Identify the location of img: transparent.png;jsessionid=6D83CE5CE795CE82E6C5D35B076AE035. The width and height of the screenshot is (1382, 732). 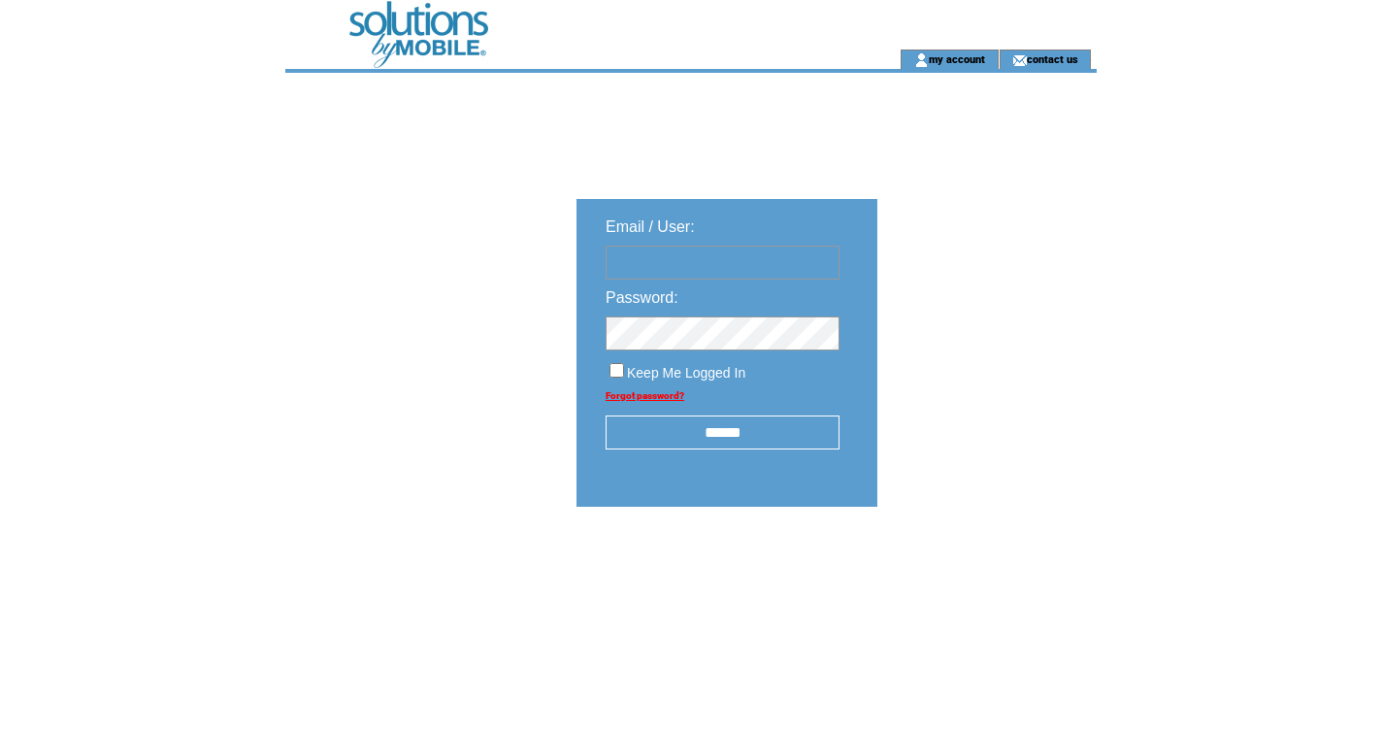
(982, 567).